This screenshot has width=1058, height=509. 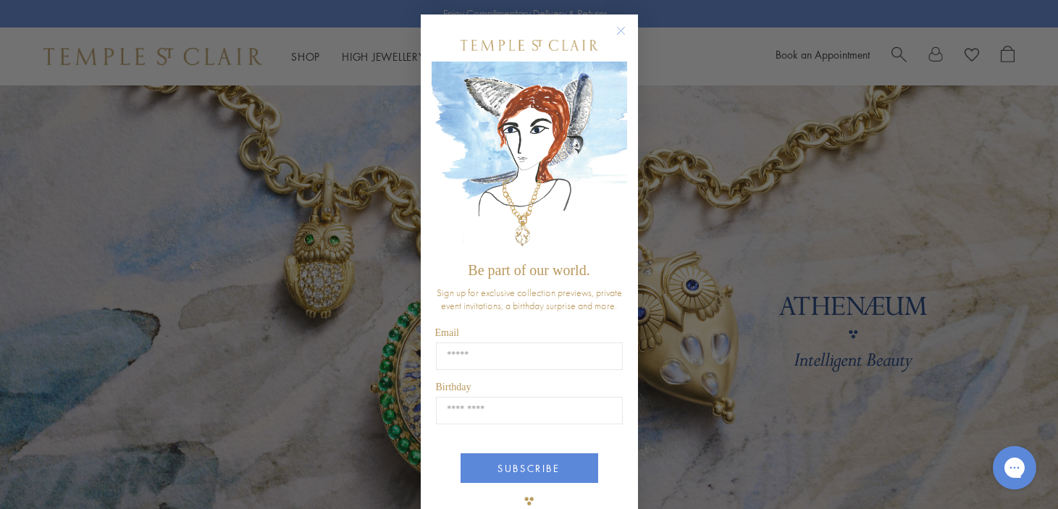 I want to click on button: Gorgias live chat, so click(x=29, y=27).